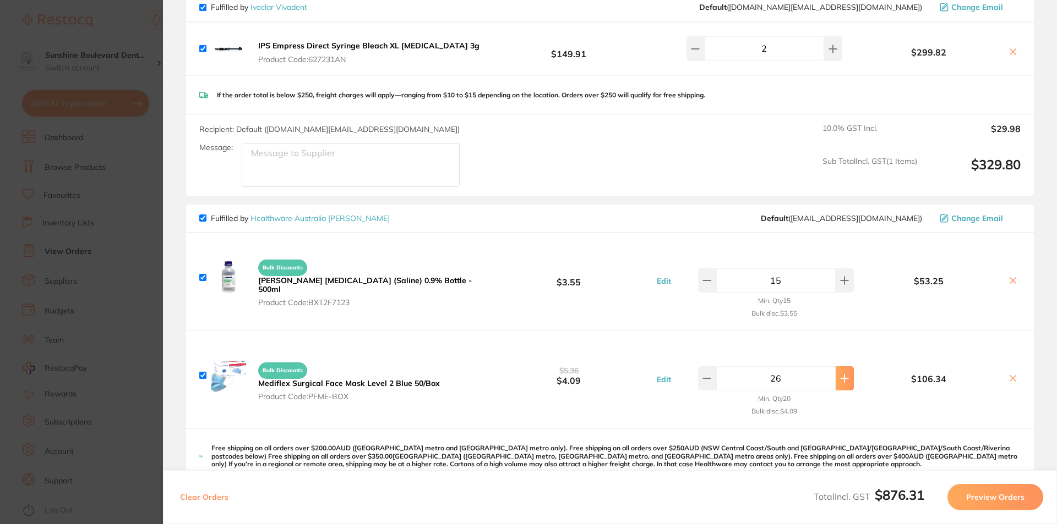 This screenshot has width=1057, height=524. What do you see at coordinates (774, 301) in the screenshot?
I see `small: Min. Qty 15` at bounding box center [774, 301].